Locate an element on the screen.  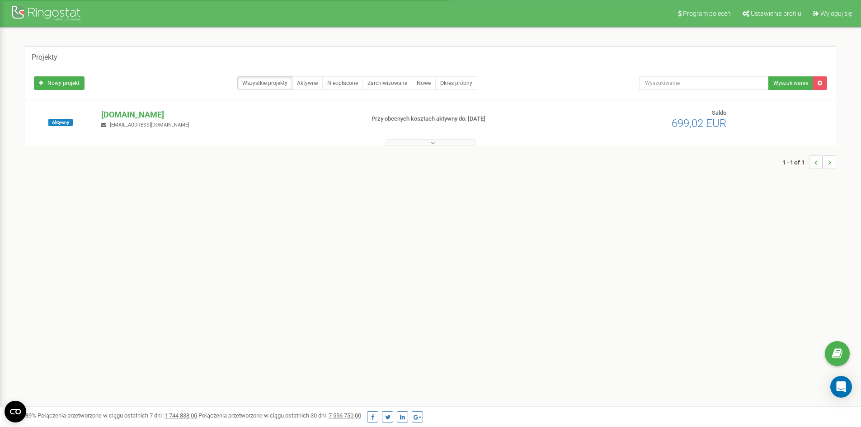
input: Wyszukiwanie is located at coordinates (704, 83).